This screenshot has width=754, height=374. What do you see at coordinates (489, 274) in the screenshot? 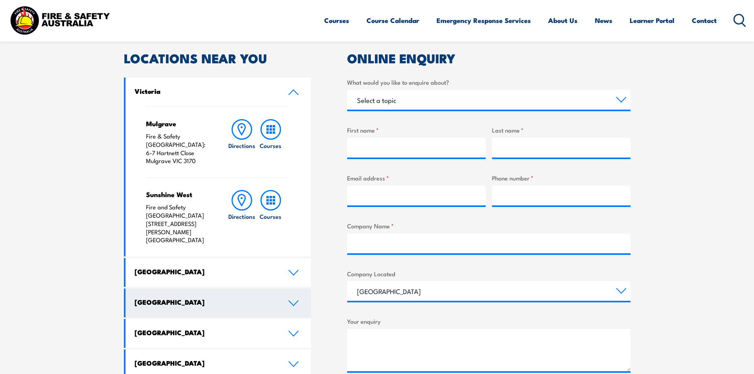
I see `label: Company Located` at bounding box center [489, 274].